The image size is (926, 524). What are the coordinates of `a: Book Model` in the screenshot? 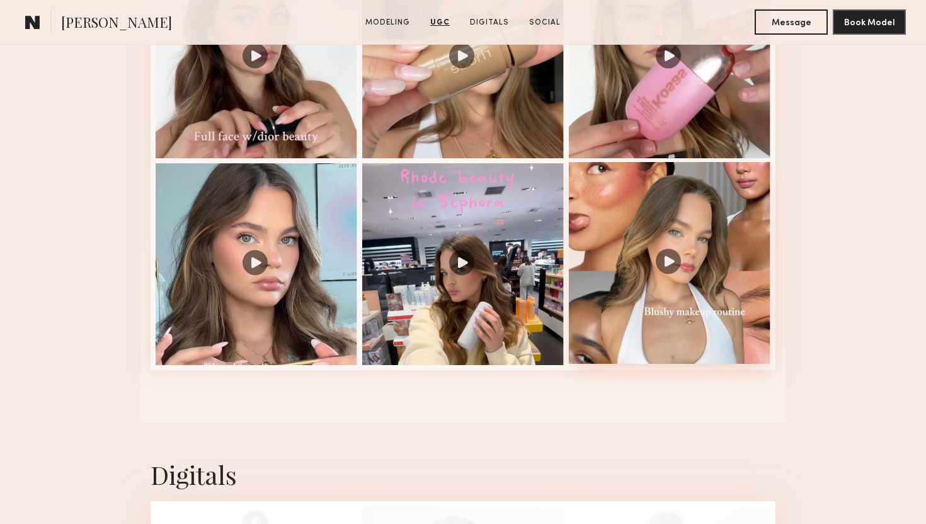 It's located at (870, 21).